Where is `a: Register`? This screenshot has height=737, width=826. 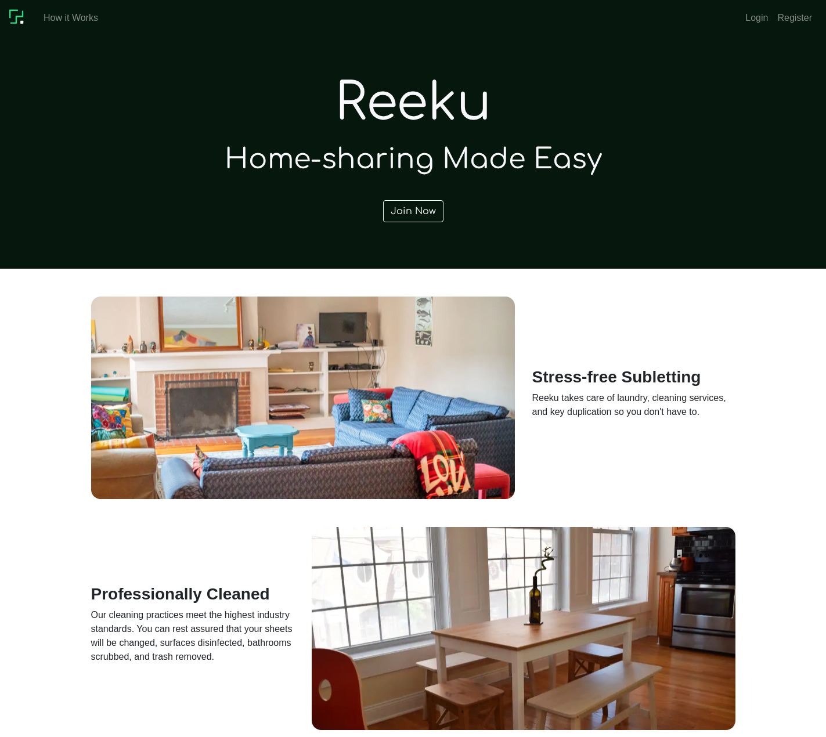
a: Register is located at coordinates (795, 18).